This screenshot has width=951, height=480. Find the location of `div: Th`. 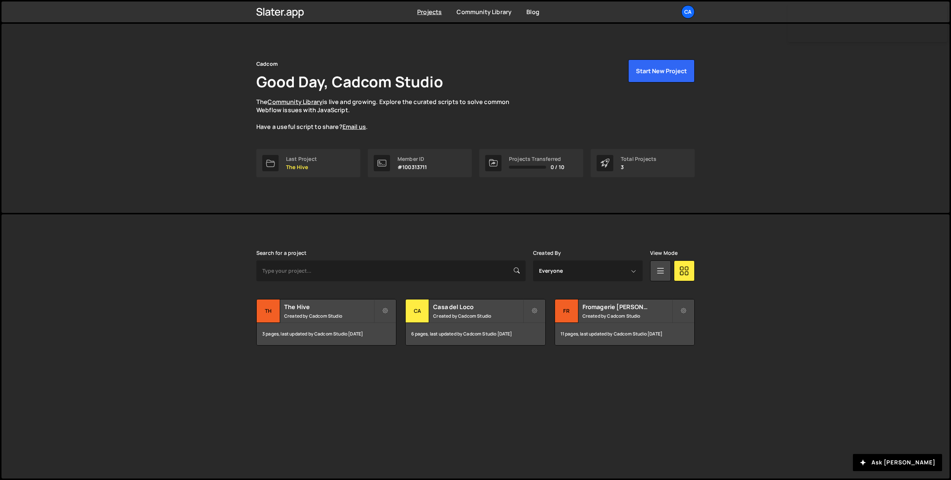

div: Th is located at coordinates (268, 311).